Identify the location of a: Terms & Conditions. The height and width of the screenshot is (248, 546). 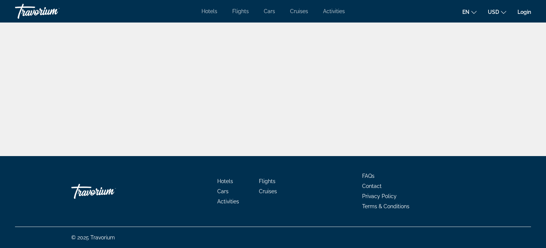
(386, 206).